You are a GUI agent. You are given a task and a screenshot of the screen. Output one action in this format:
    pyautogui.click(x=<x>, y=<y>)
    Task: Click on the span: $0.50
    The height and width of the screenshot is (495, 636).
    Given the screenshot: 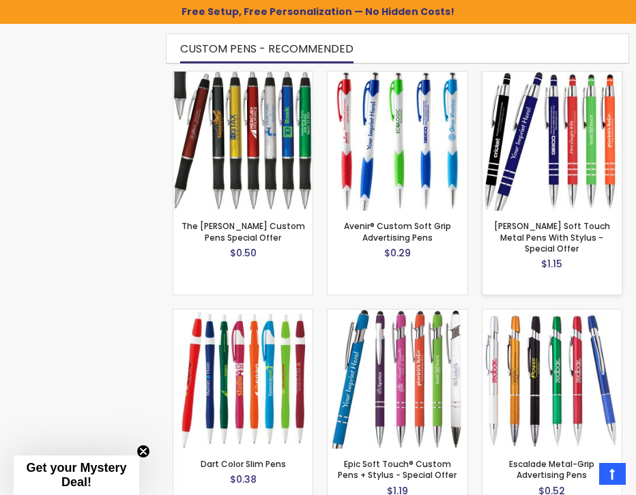 What is the action you would take?
    pyautogui.click(x=243, y=253)
    